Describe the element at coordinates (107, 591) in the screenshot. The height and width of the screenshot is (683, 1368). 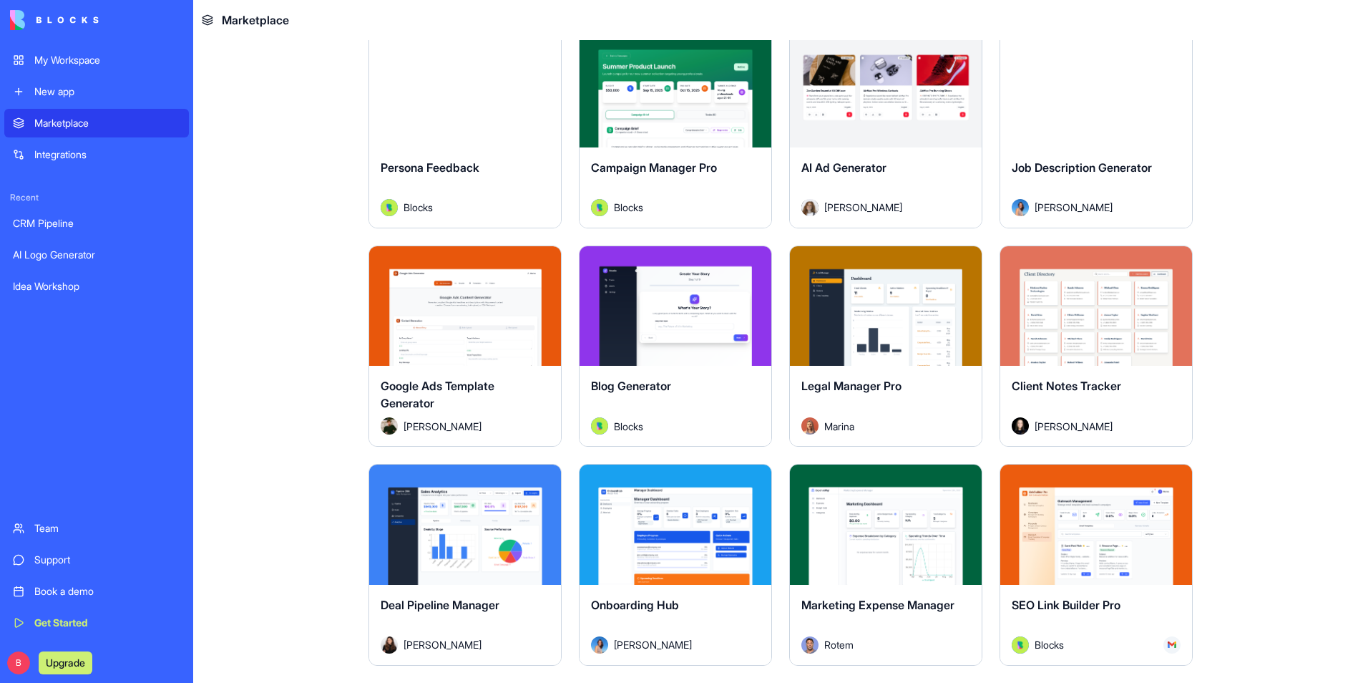
I see `div: Book a demo` at that location.